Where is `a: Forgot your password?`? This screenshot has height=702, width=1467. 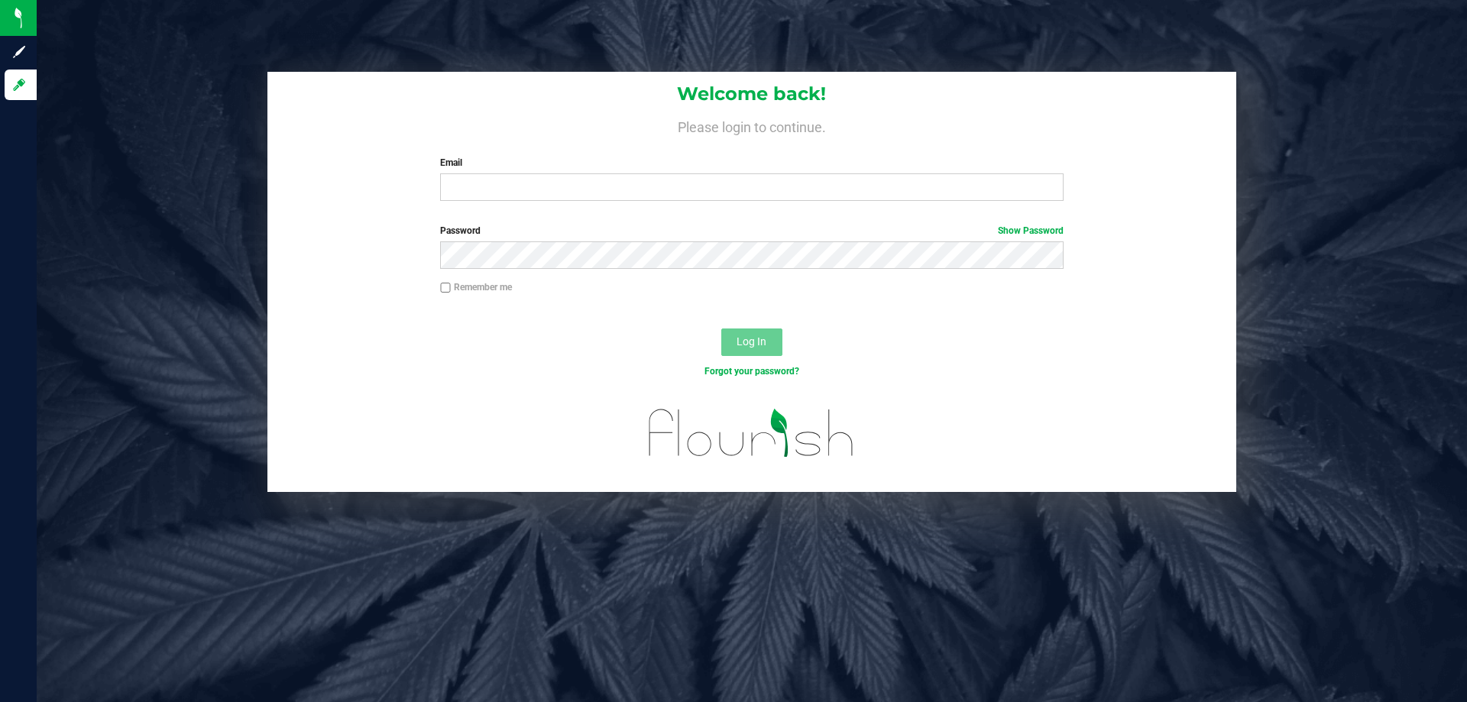 a: Forgot your password? is located at coordinates (752, 371).